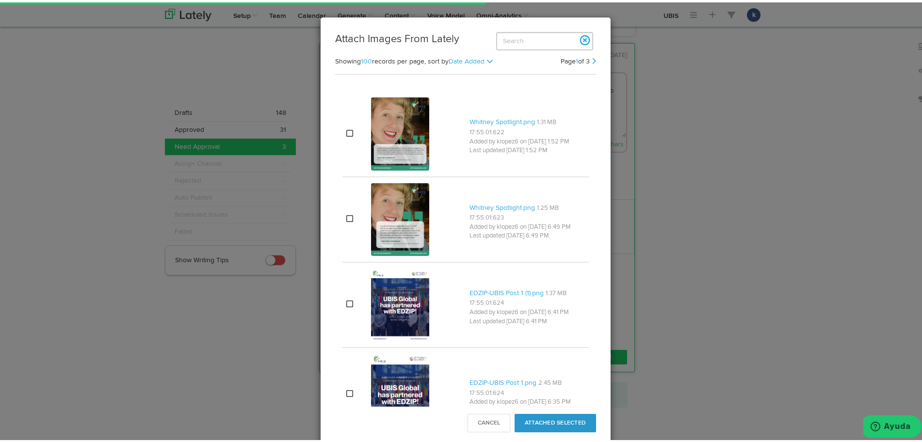 Image resolution: width=922 pixels, height=442 pixels. What do you see at coordinates (467, 59) in the screenshot?
I see `a: Date Added` at bounding box center [467, 59].